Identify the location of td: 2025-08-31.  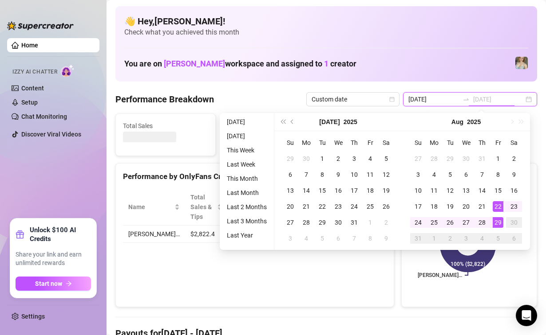
(418, 239).